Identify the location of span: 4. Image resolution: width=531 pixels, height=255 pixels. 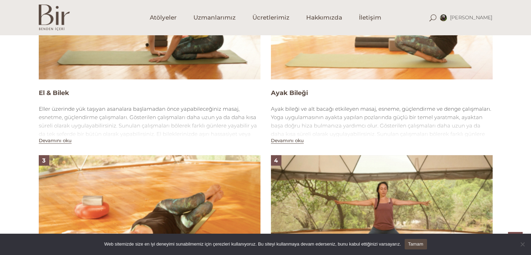
(276, 160).